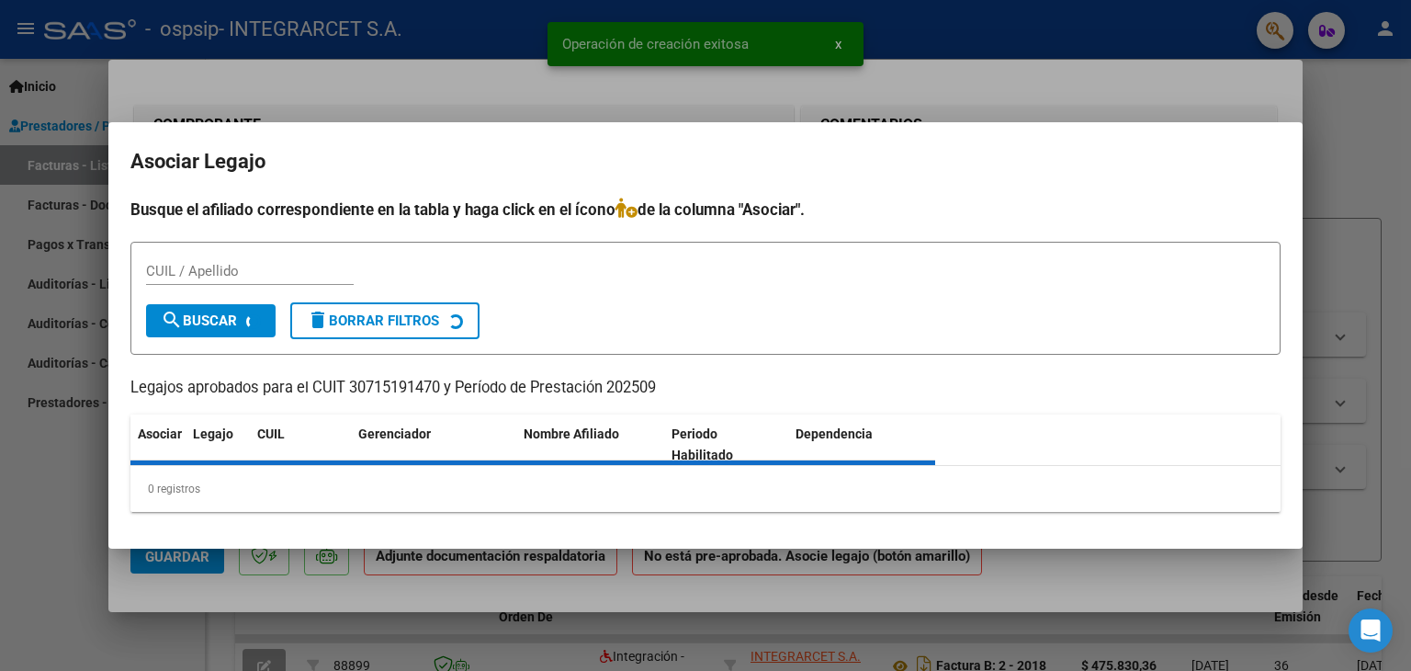  I want to click on span: CUIL, so click(271, 434).